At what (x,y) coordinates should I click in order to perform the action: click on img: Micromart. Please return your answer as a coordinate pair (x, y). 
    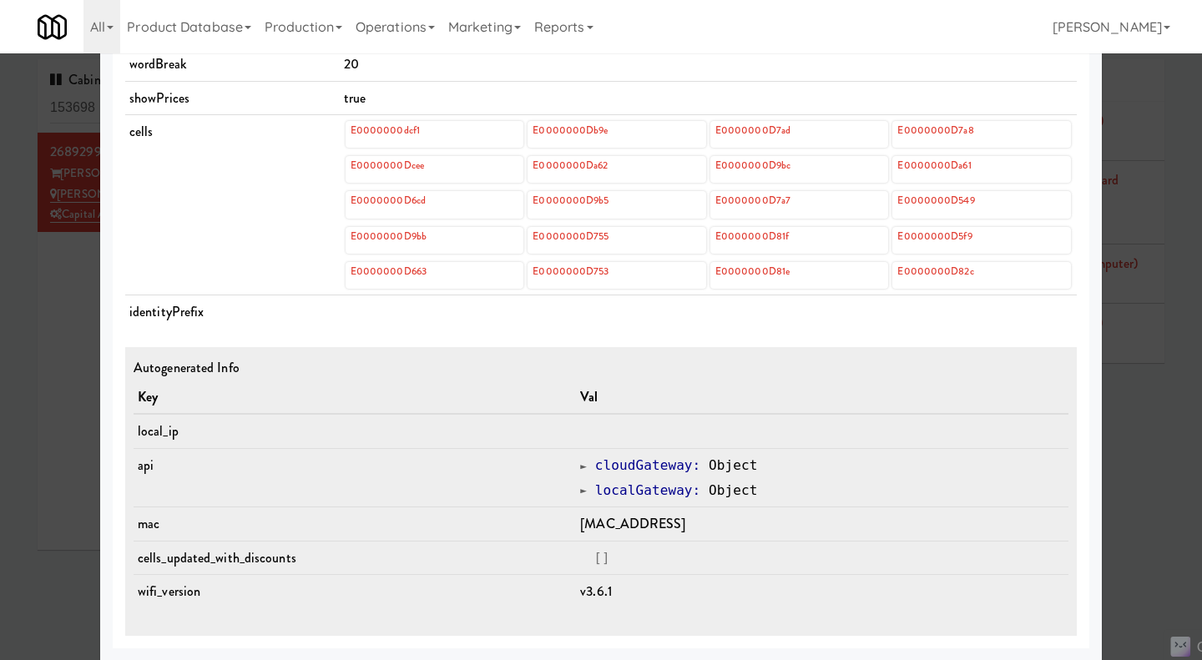
    Looking at the image, I should click on (52, 27).